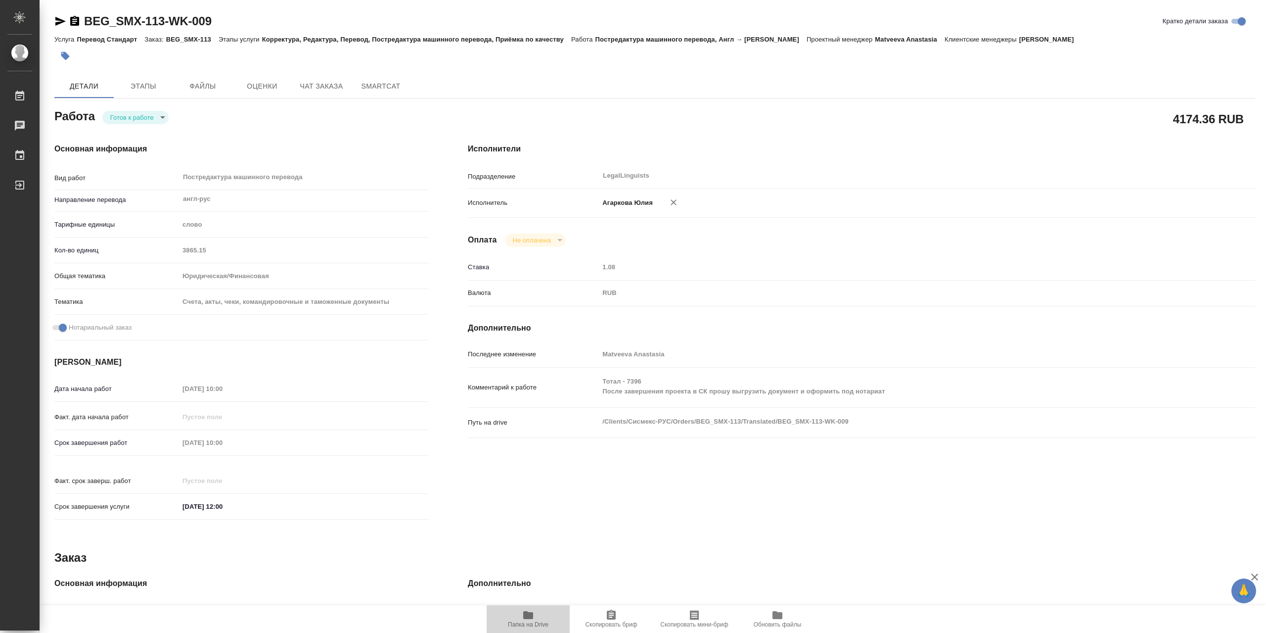 Image resolution: width=1266 pixels, height=633 pixels. Describe the element at coordinates (909, 39) in the screenshot. I see `p: Matveeva Anastasia` at that location.